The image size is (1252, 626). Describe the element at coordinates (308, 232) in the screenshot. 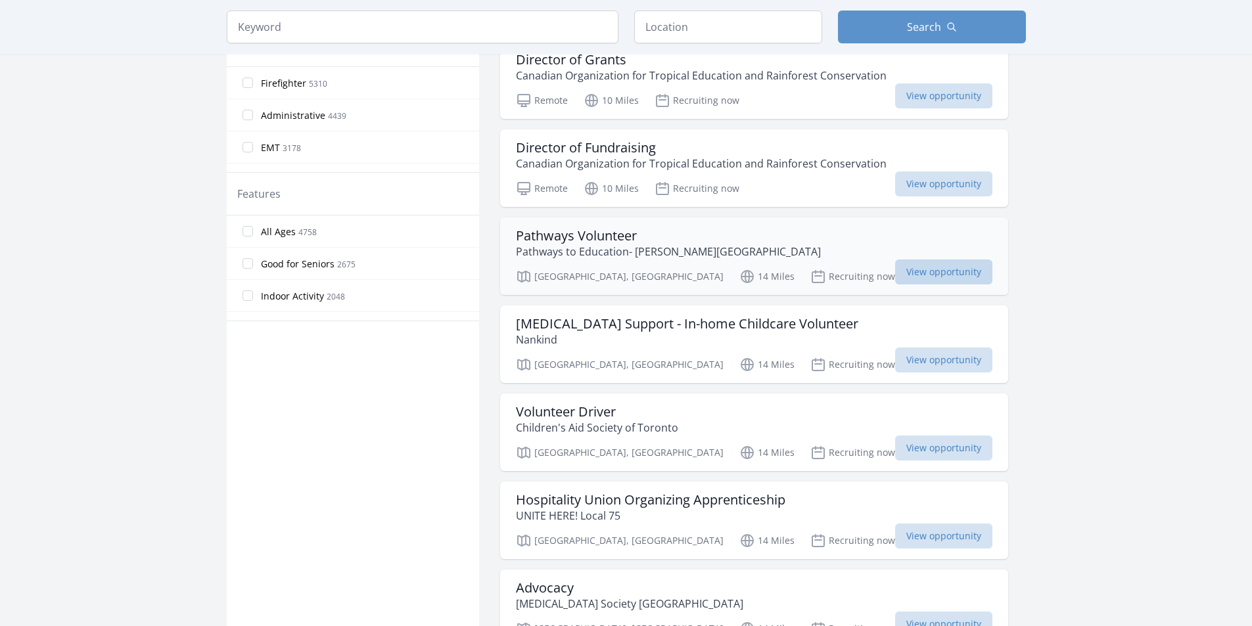

I see `span: 4758` at that location.